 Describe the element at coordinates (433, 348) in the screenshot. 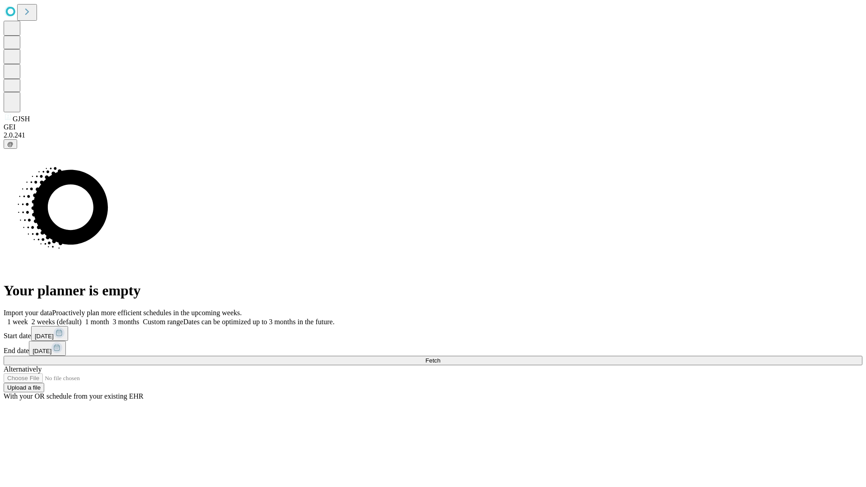

I see `div: End date` at that location.